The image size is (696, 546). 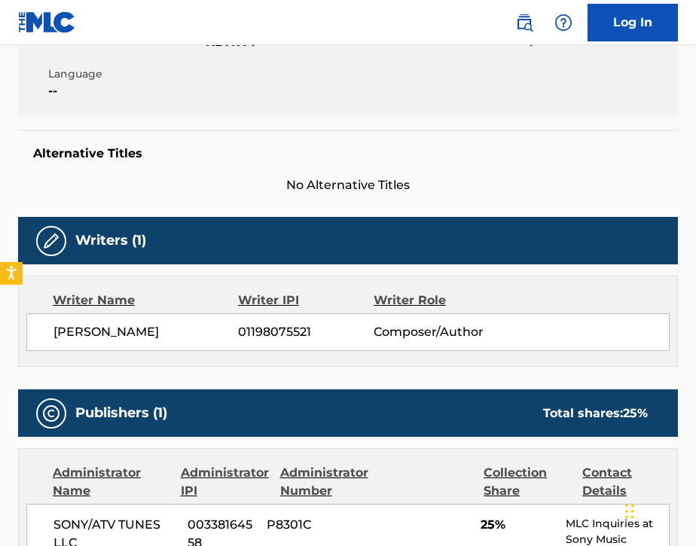 I want to click on div: Writer IPI, so click(x=306, y=300).